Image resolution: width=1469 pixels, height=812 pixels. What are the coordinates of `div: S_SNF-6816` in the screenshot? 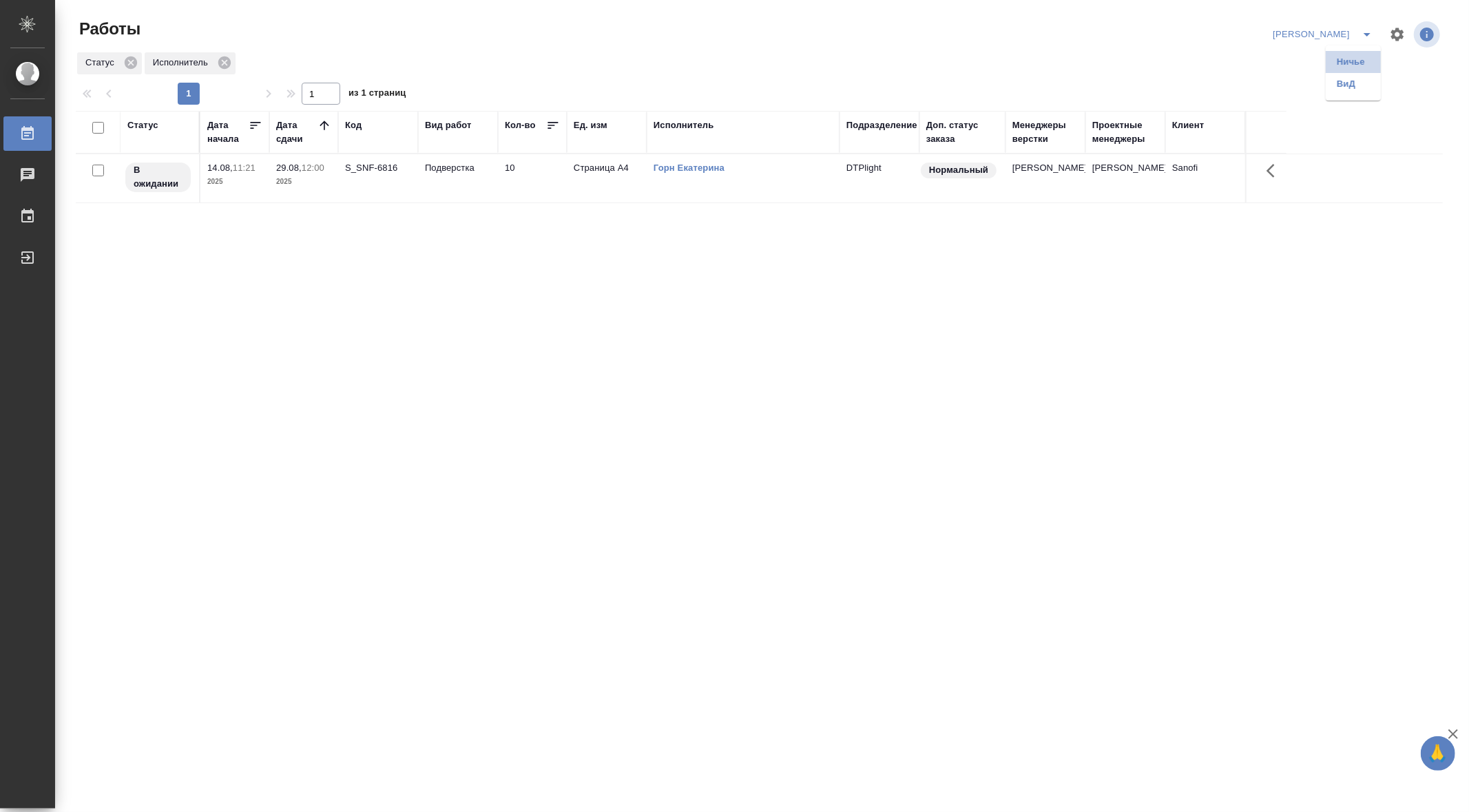 It's located at (378, 168).